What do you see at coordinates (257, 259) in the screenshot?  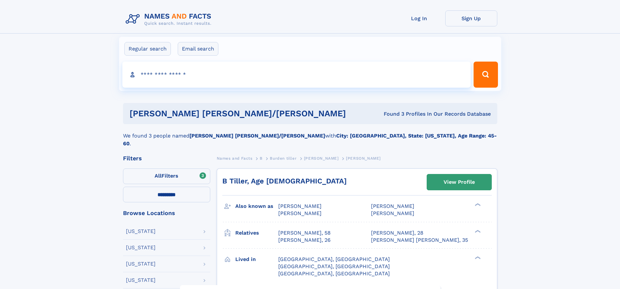 I see `h3: Lived in` at bounding box center [257, 259].